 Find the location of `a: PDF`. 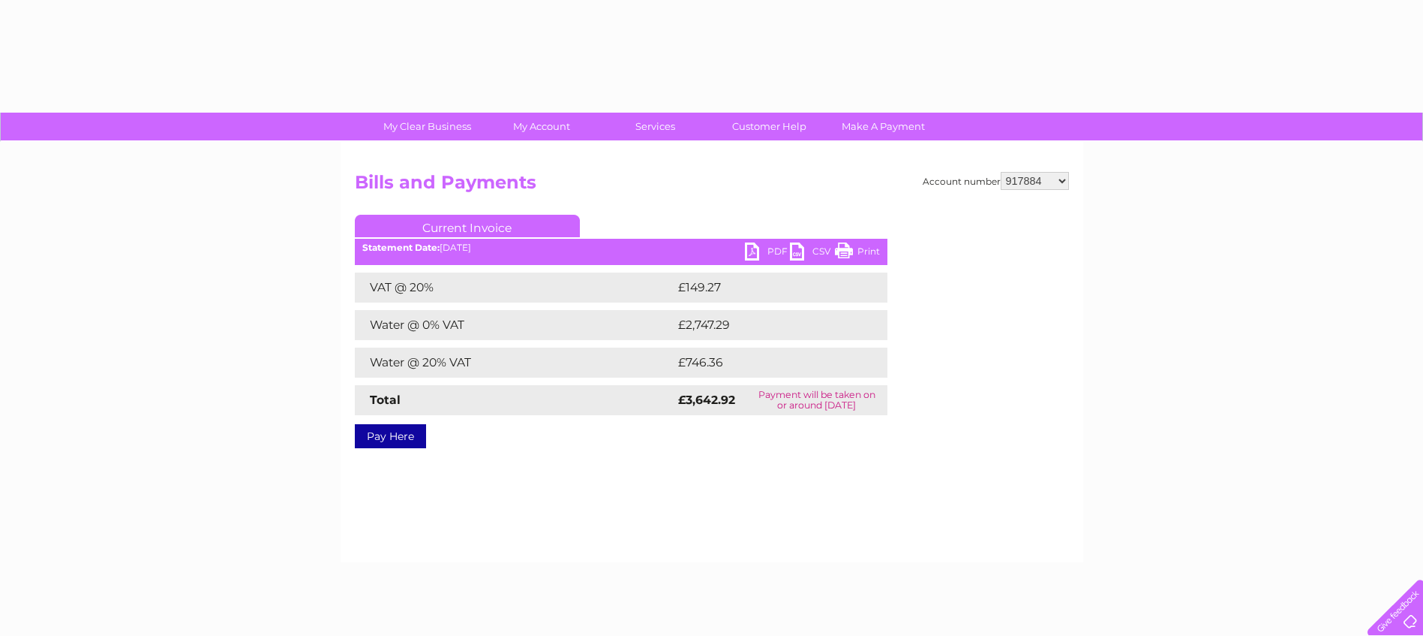

a: PDF is located at coordinates (768, 253).